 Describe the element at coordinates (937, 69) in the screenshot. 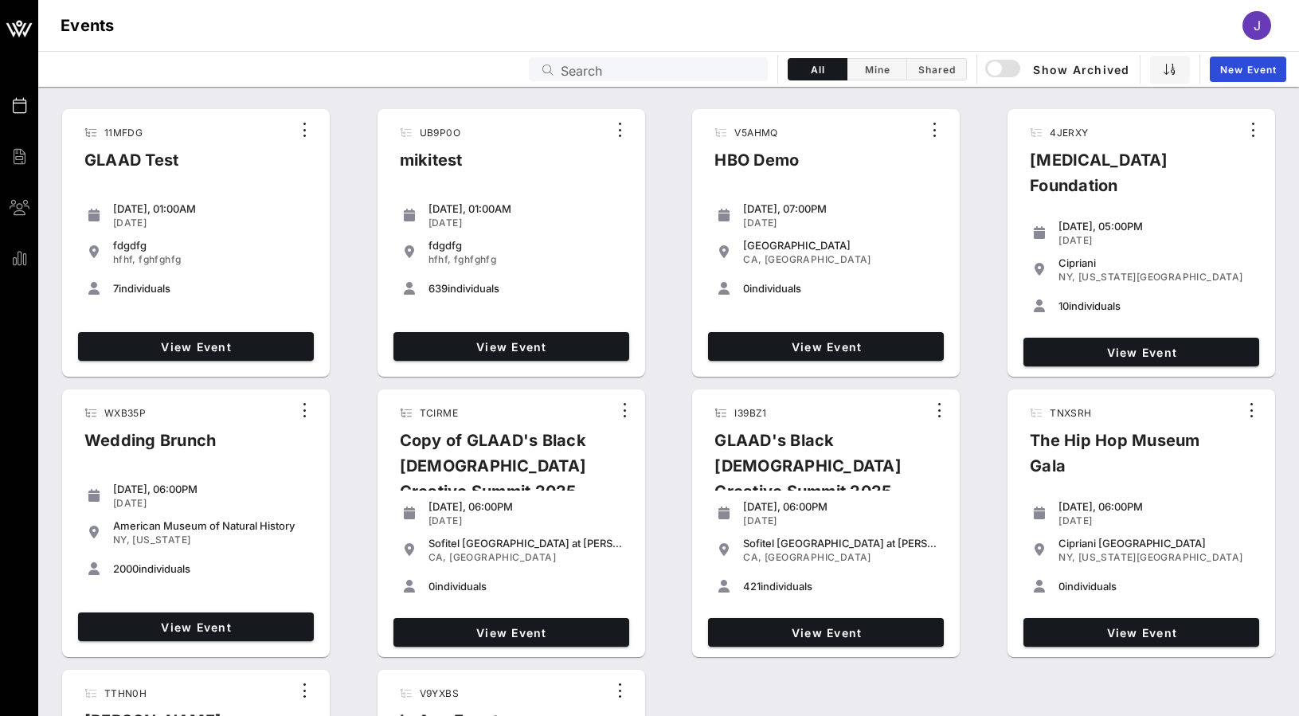

I see `span: Shared` at that location.